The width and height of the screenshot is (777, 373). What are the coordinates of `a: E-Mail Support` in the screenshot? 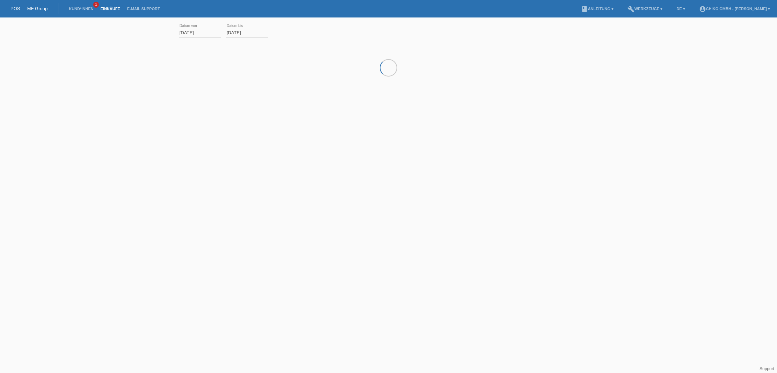 It's located at (144, 9).